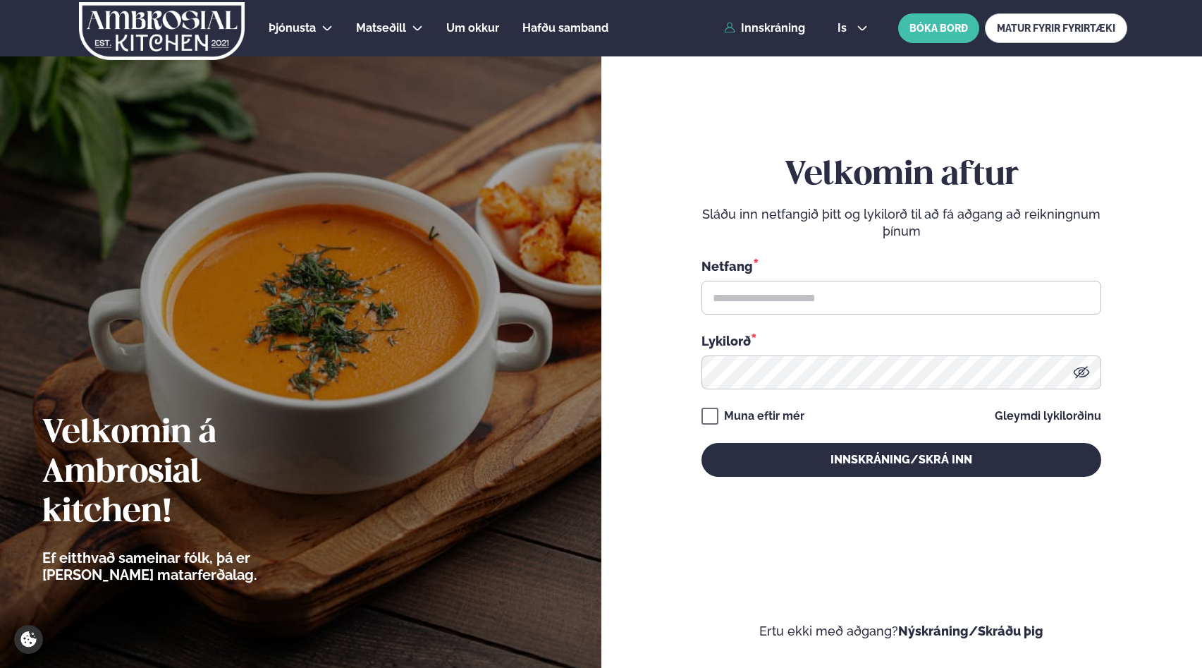 Image resolution: width=1202 pixels, height=668 pixels. Describe the element at coordinates (292, 28) in the screenshot. I see `a: Þjónusta` at that location.